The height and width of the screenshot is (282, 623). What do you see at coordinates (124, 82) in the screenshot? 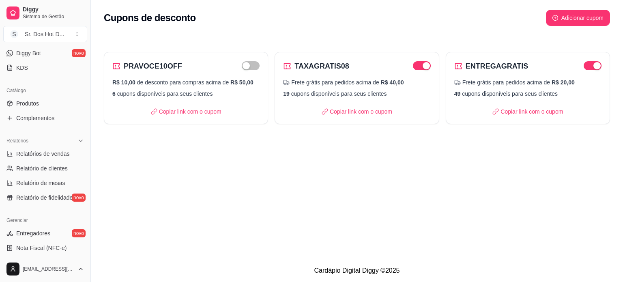
I see `span: R$ 10,00` at bounding box center [124, 82].